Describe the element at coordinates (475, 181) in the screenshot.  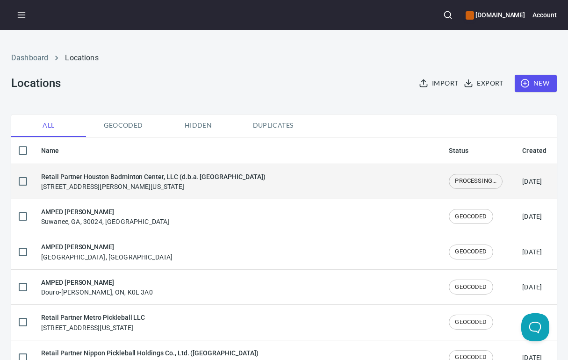
I see `span: PROCESSING...` at that location.